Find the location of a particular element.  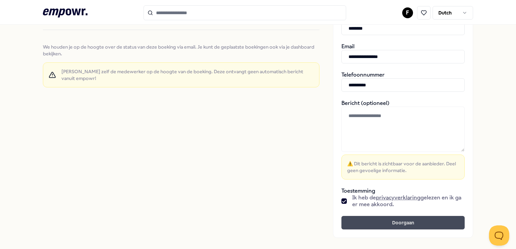

input: Search for products, categories or subcategories is located at coordinates (245, 13).